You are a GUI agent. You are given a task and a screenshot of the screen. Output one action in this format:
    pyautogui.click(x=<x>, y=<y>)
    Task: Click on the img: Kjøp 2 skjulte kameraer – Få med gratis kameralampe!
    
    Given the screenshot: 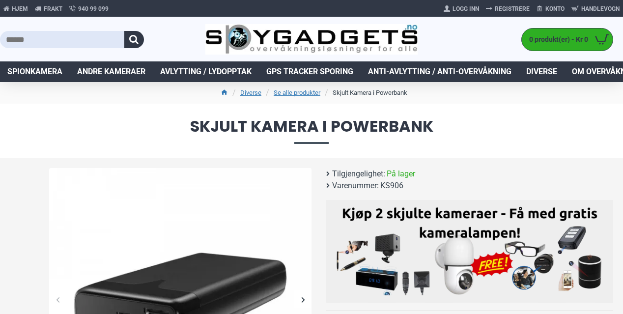 What is the action you would take?
    pyautogui.click(x=470, y=250)
    